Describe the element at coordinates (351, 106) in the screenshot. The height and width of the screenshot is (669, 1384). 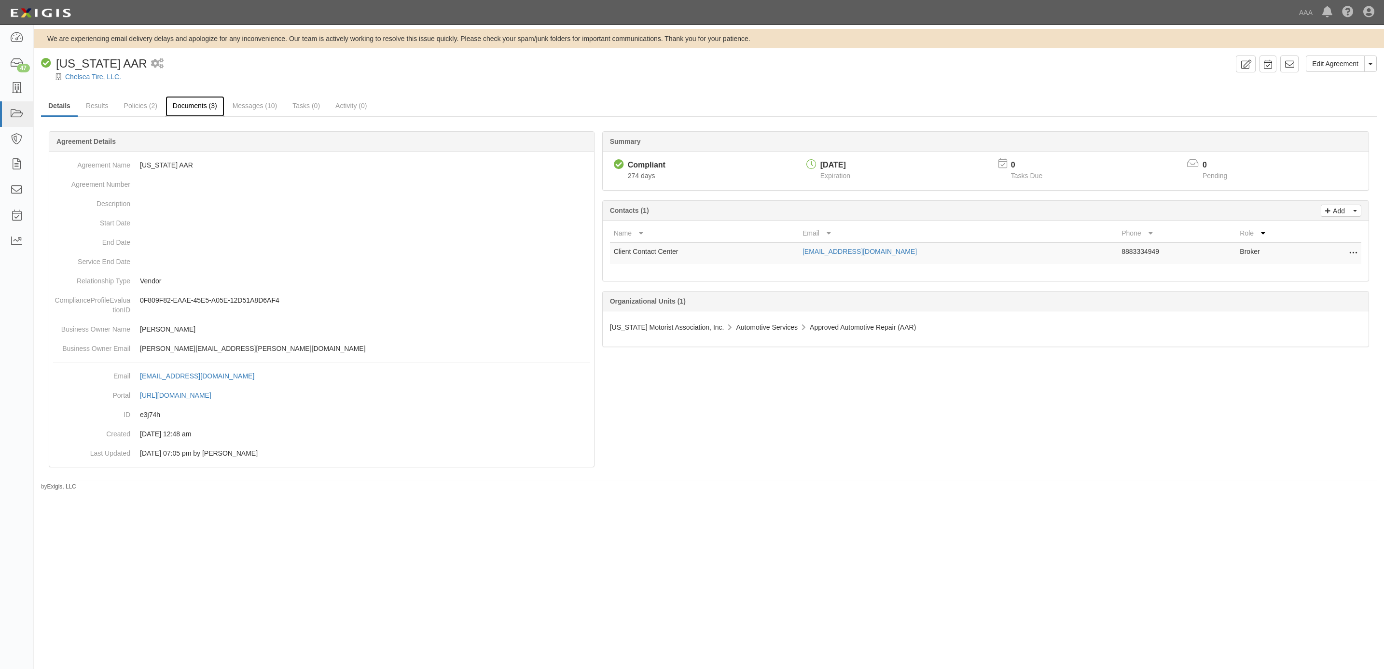
I see `a: Activity (0)` at that location.